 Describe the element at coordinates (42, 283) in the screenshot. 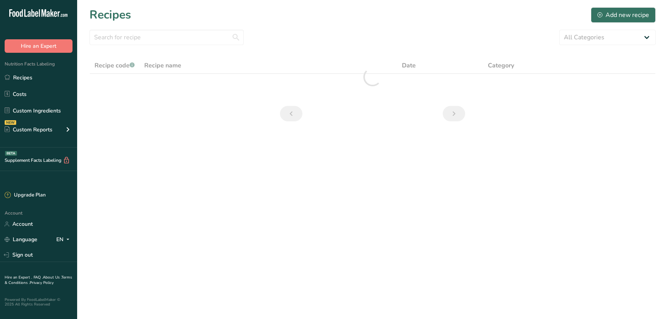

I see `a: Privacy Policy` at that location.